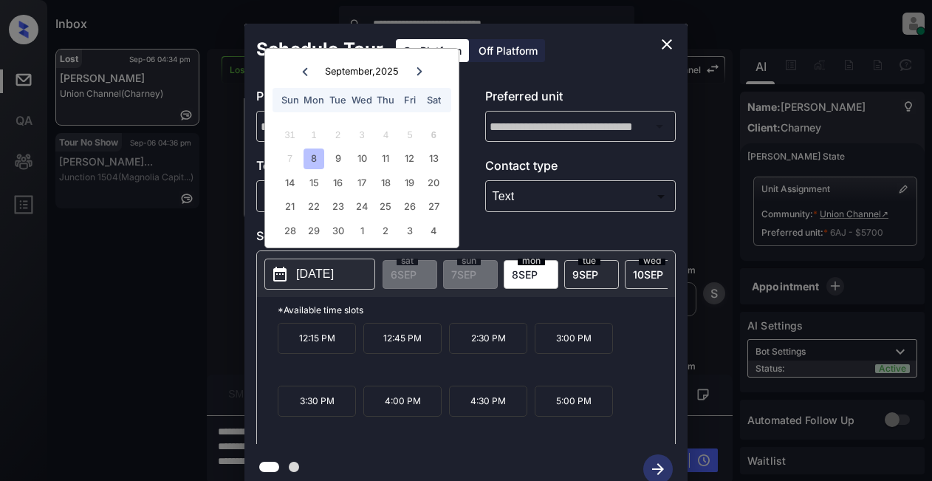  Describe the element at coordinates (313, 230) in the screenshot. I see `div: Choose Monday, September 29th, 2025` at that location.